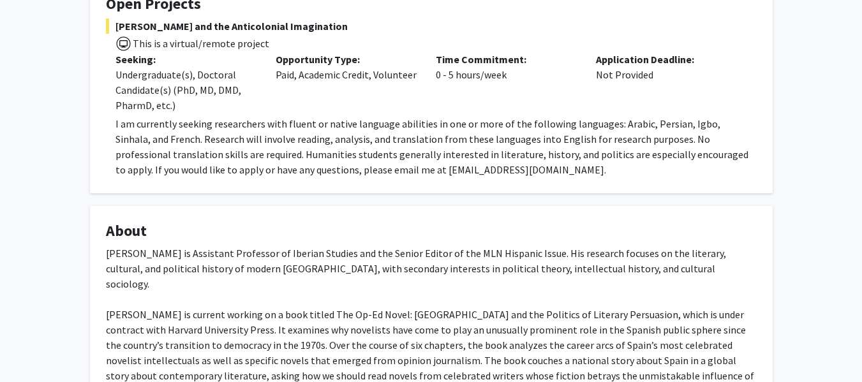  I want to click on p: I am currently seeking researchers with fluent or native language abilities in one or more of the..., so click(436, 147).